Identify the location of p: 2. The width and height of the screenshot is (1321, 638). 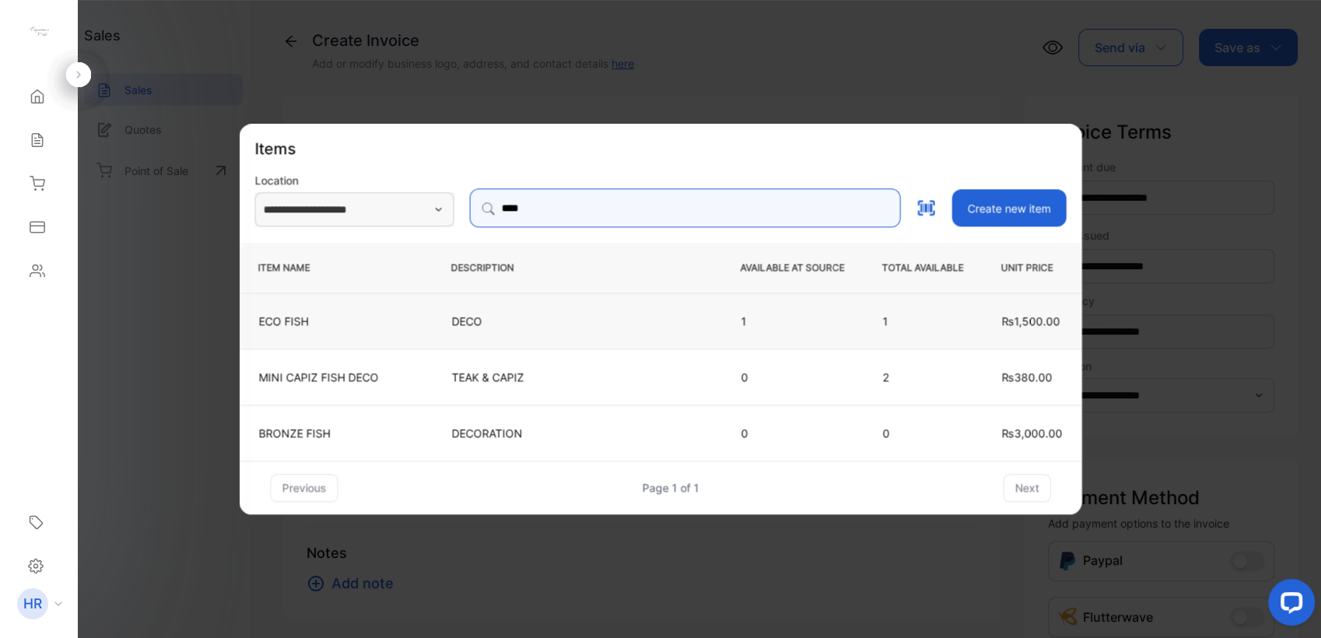
(923, 377).